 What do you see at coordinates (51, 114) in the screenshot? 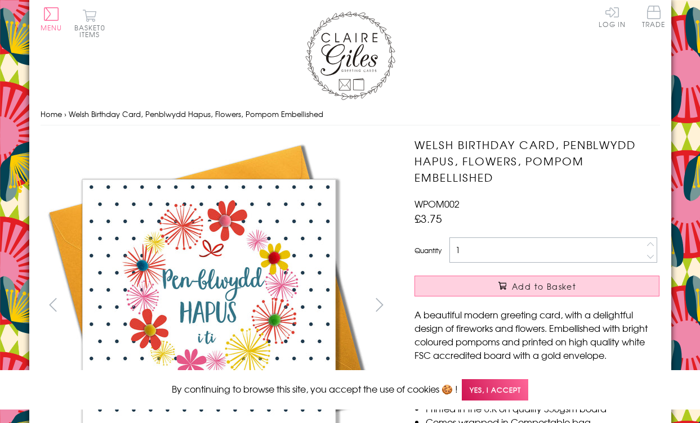
I see `a: Home` at bounding box center [51, 114].